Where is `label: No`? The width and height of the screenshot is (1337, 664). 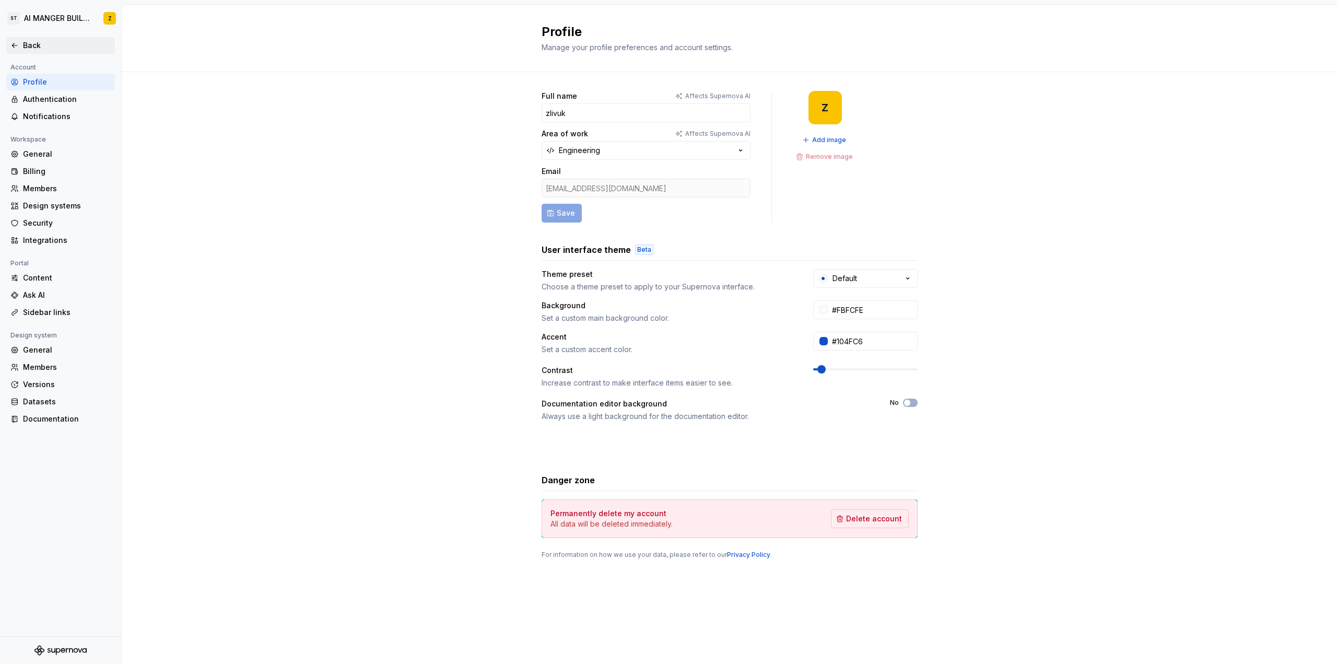
label: No is located at coordinates (894, 403).